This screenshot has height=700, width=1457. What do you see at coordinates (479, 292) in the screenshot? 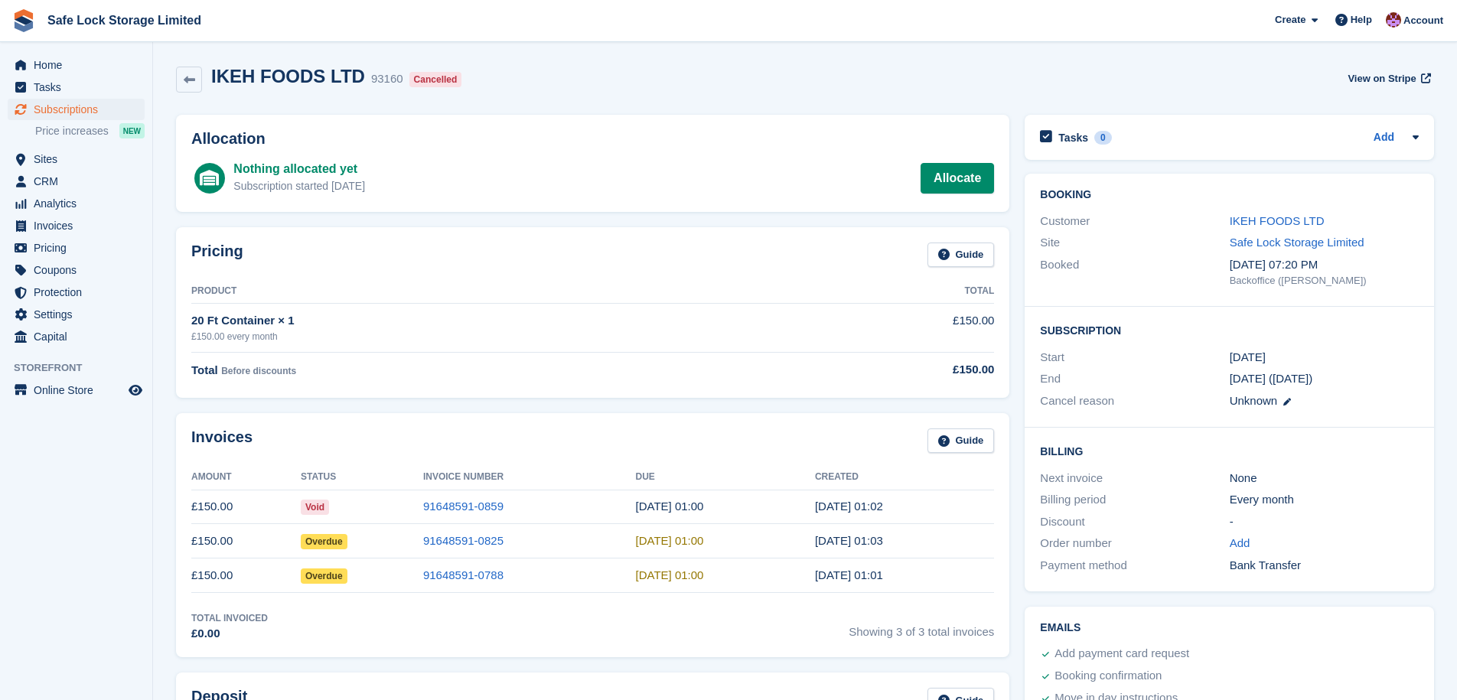
I see `th: Product` at bounding box center [479, 292].